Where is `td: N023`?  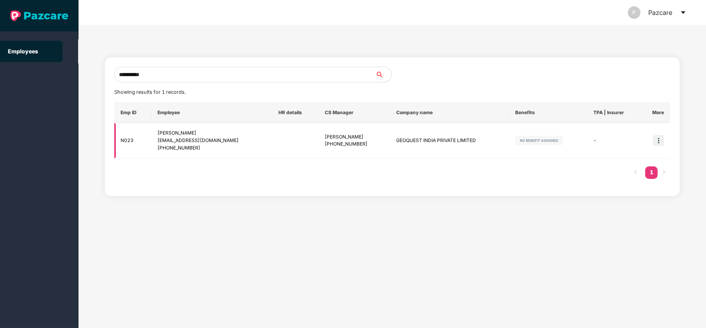 td: N023 is located at coordinates (133, 141).